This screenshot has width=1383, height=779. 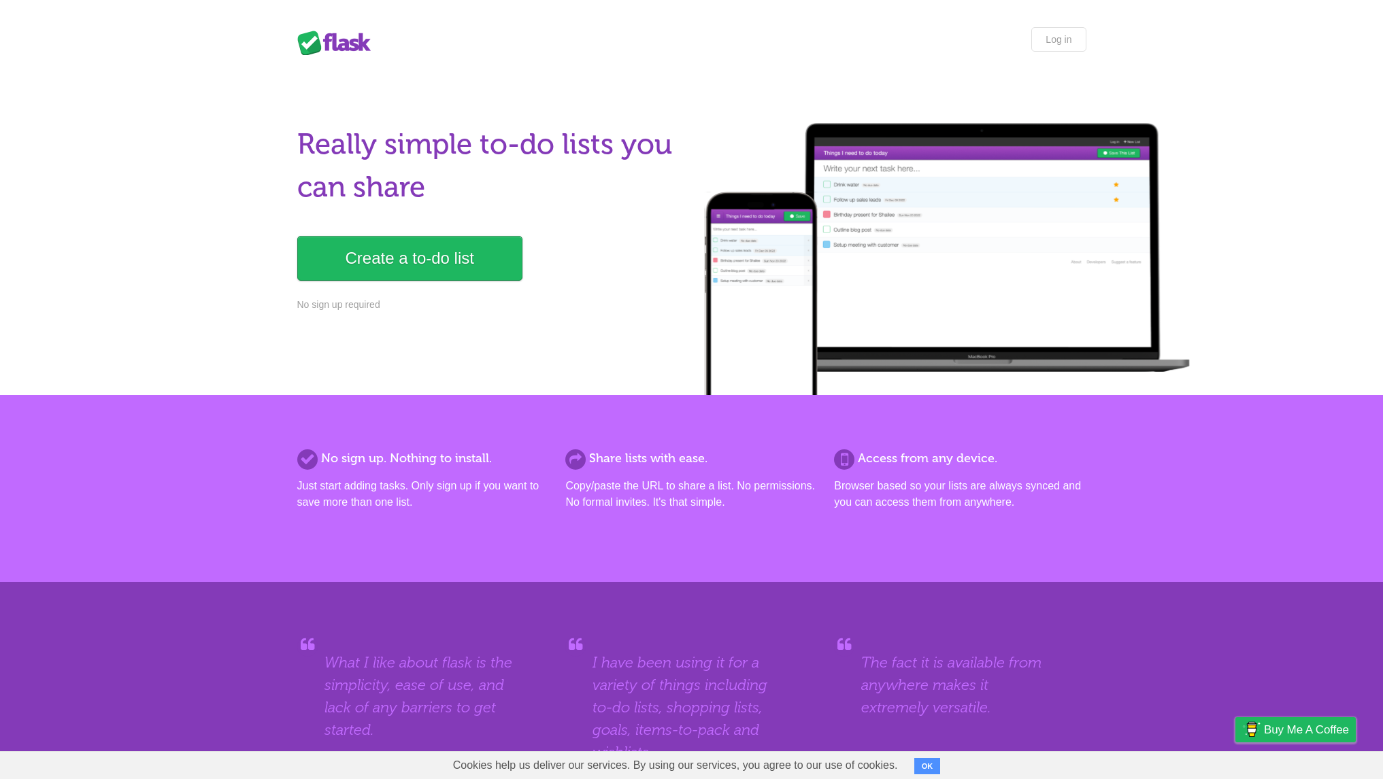 I want to click on a: Log in, so click(x=1058, y=39).